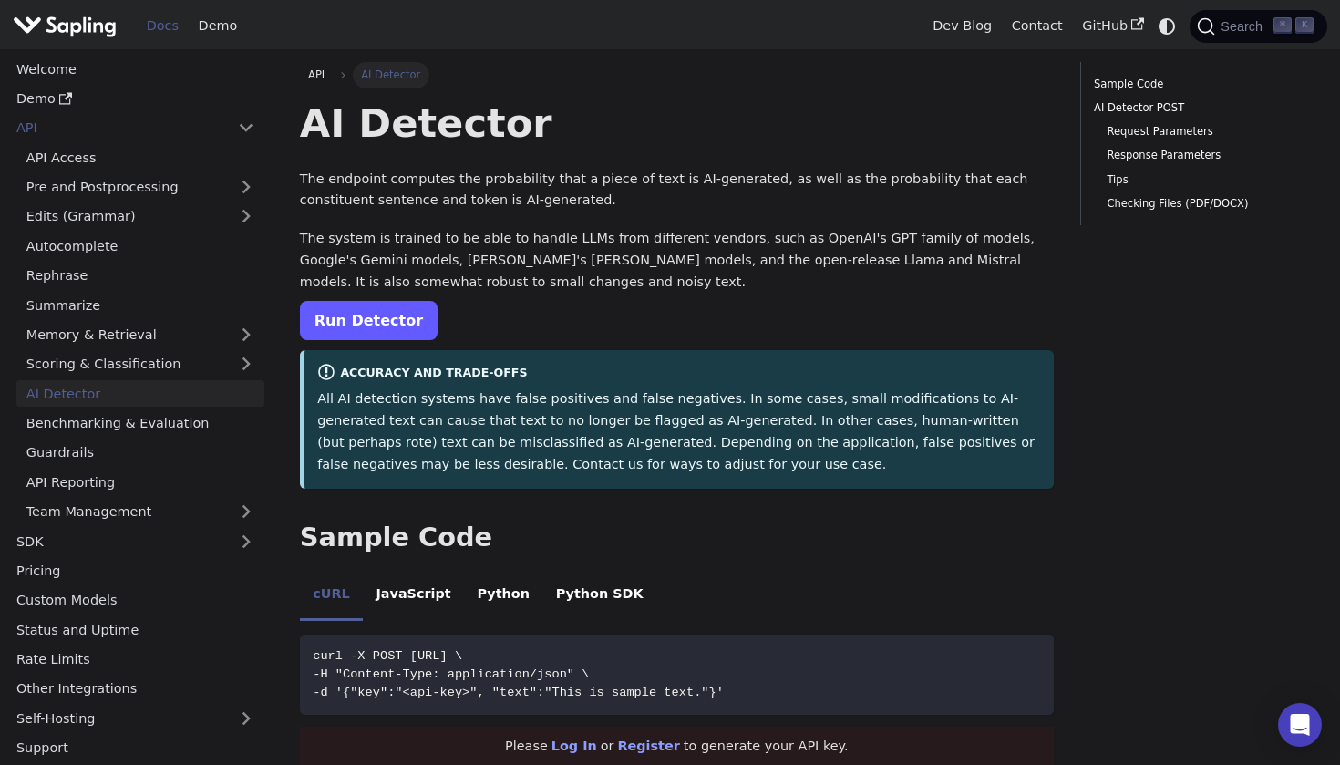 Image resolution: width=1340 pixels, height=765 pixels. I want to click on a: Memory & Retrieval, so click(140, 334).